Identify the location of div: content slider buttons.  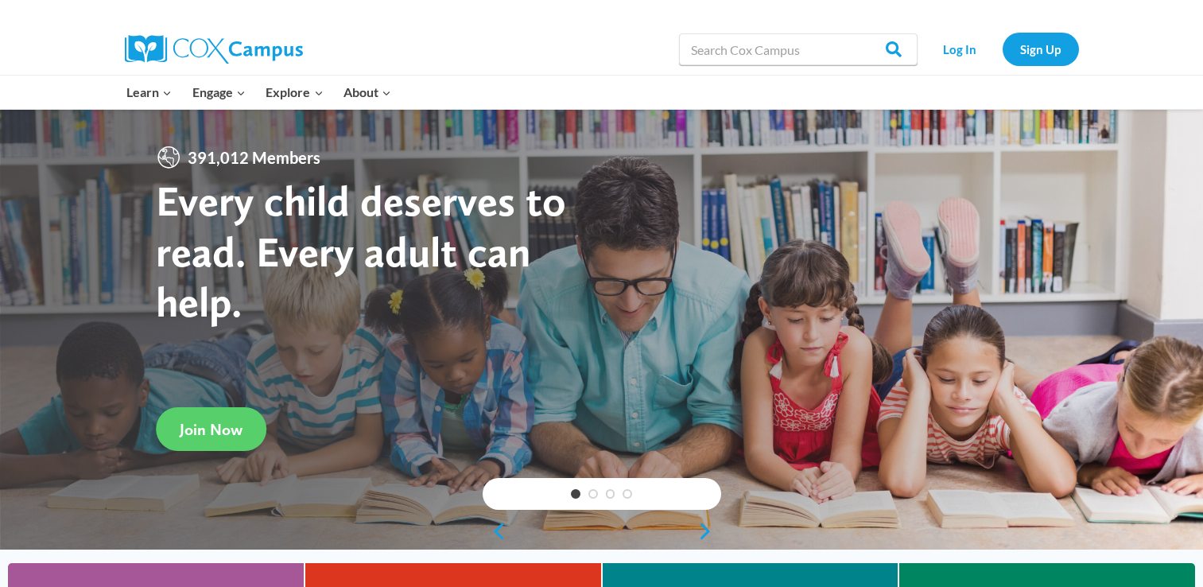
(602, 531).